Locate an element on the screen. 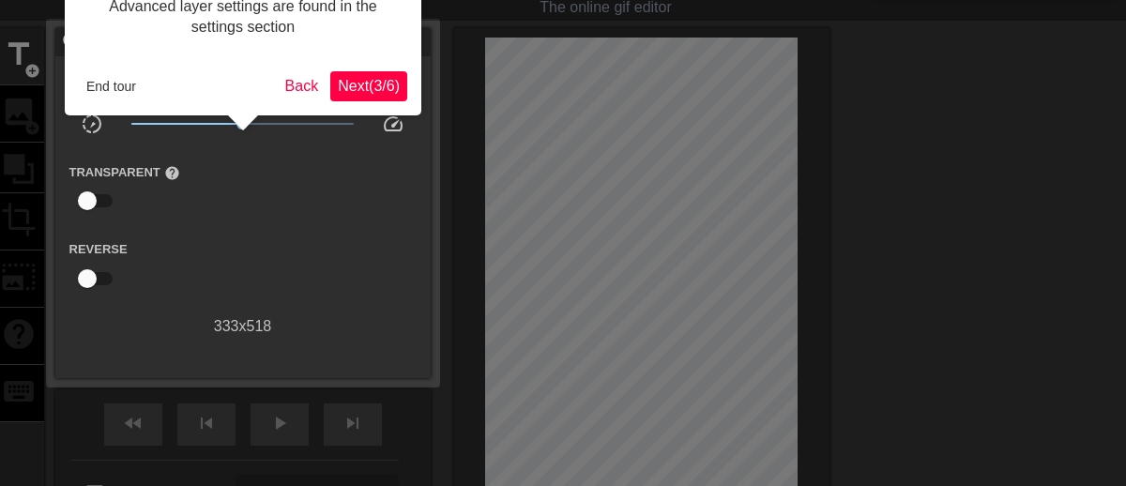  span: Next ( 3 / 6 ) is located at coordinates (369, 85).